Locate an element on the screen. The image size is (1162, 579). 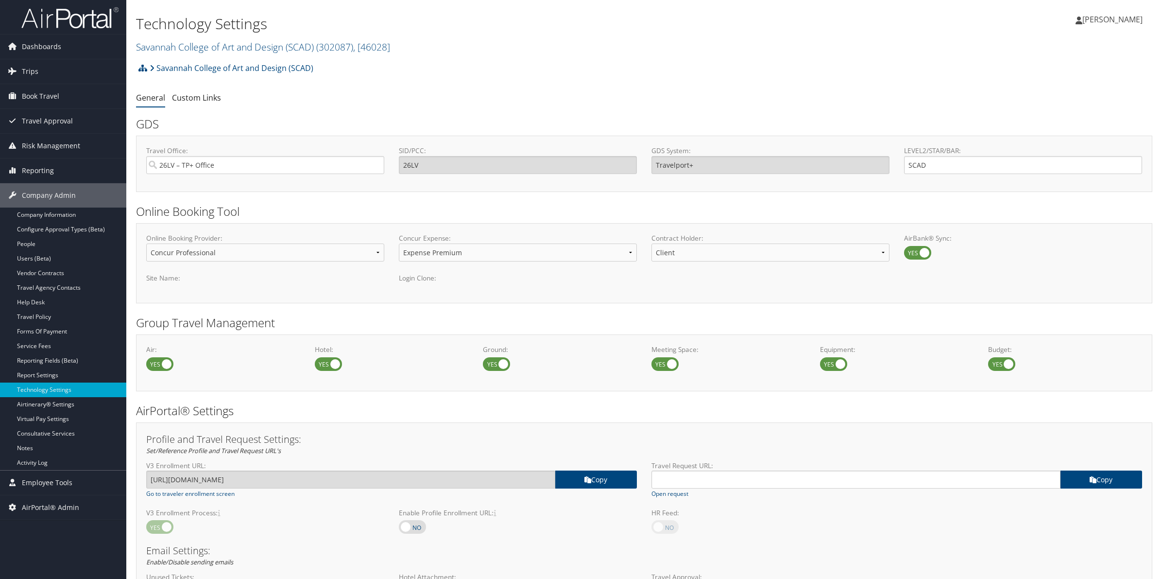
label: V3 Enrollment URL: is located at coordinates (392, 466).